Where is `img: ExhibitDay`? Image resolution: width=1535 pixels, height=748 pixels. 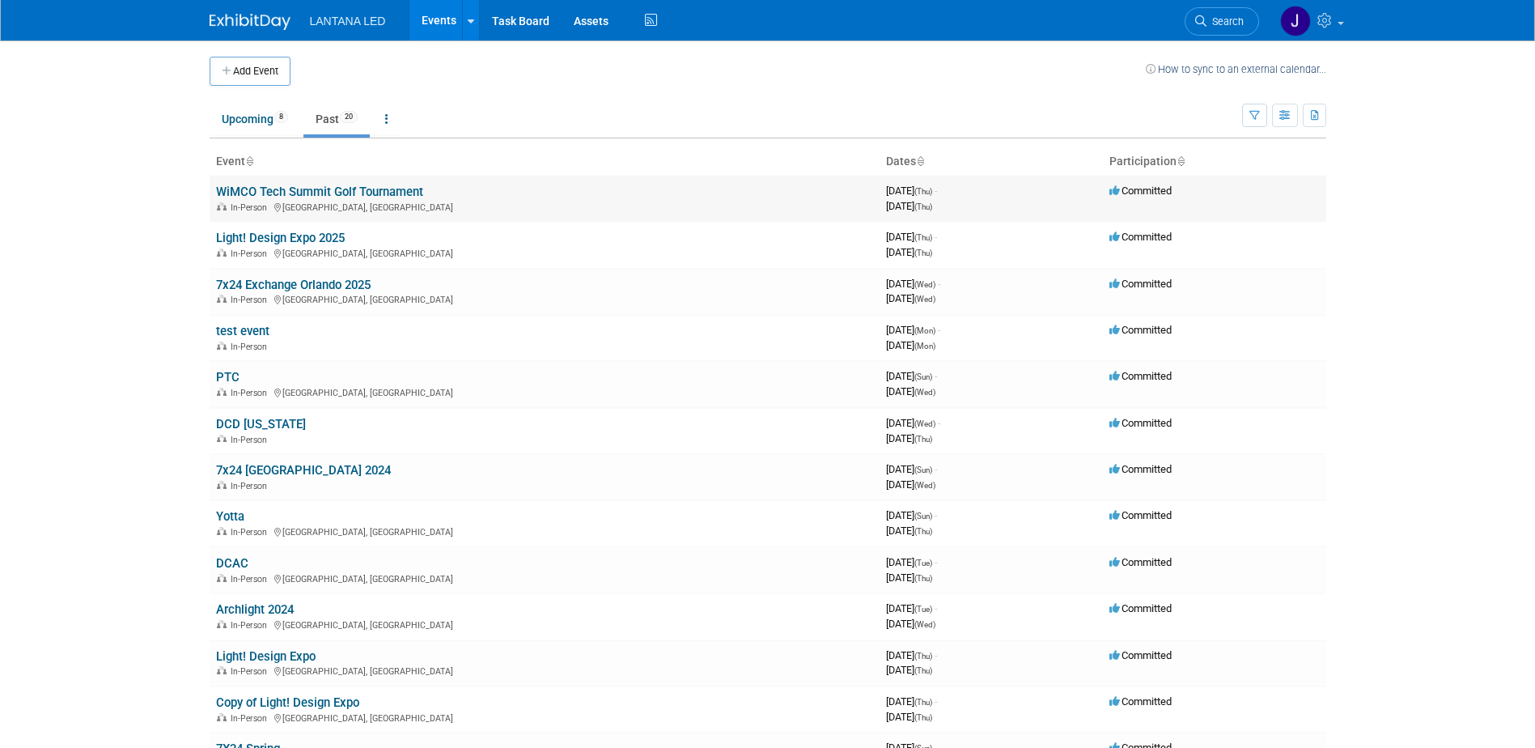
img: ExhibitDay is located at coordinates (250, 22).